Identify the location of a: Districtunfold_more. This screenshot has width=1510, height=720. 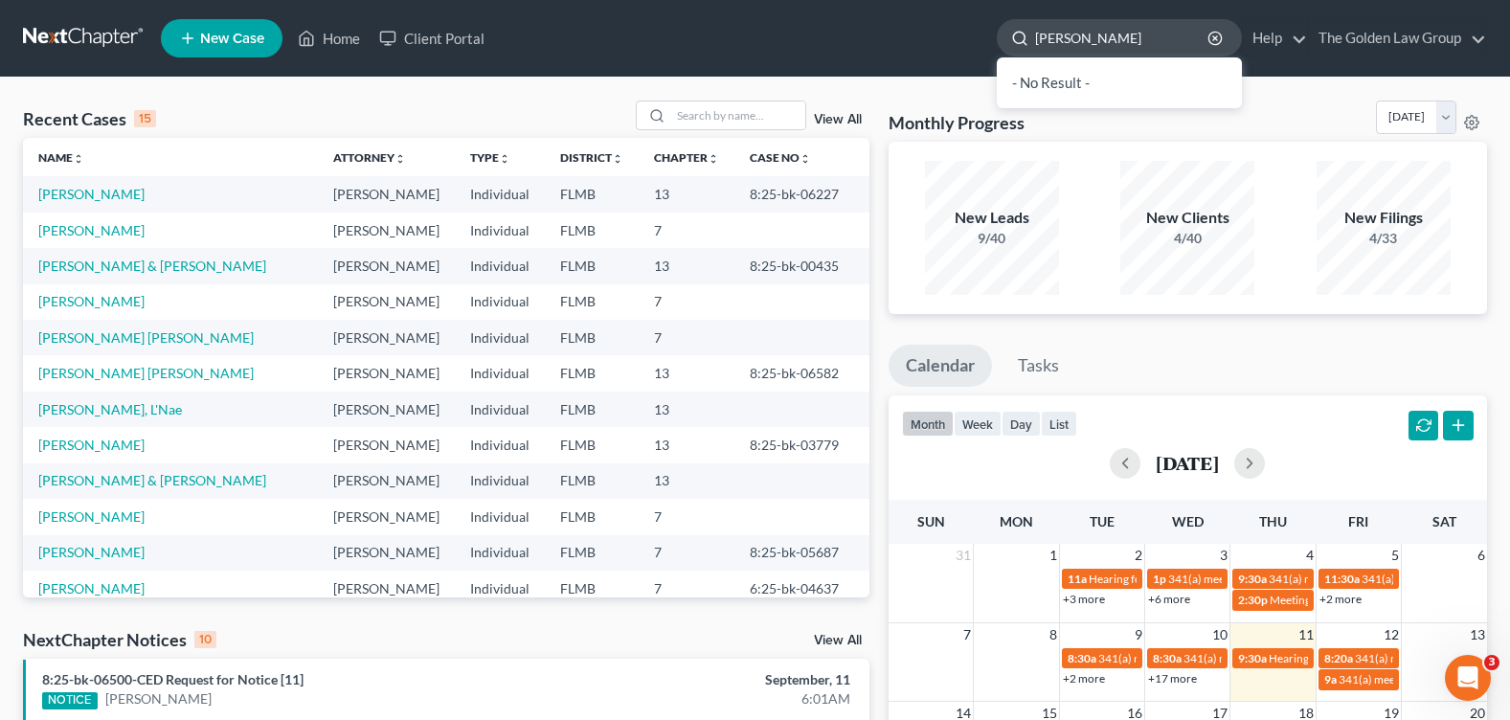
(592, 157).